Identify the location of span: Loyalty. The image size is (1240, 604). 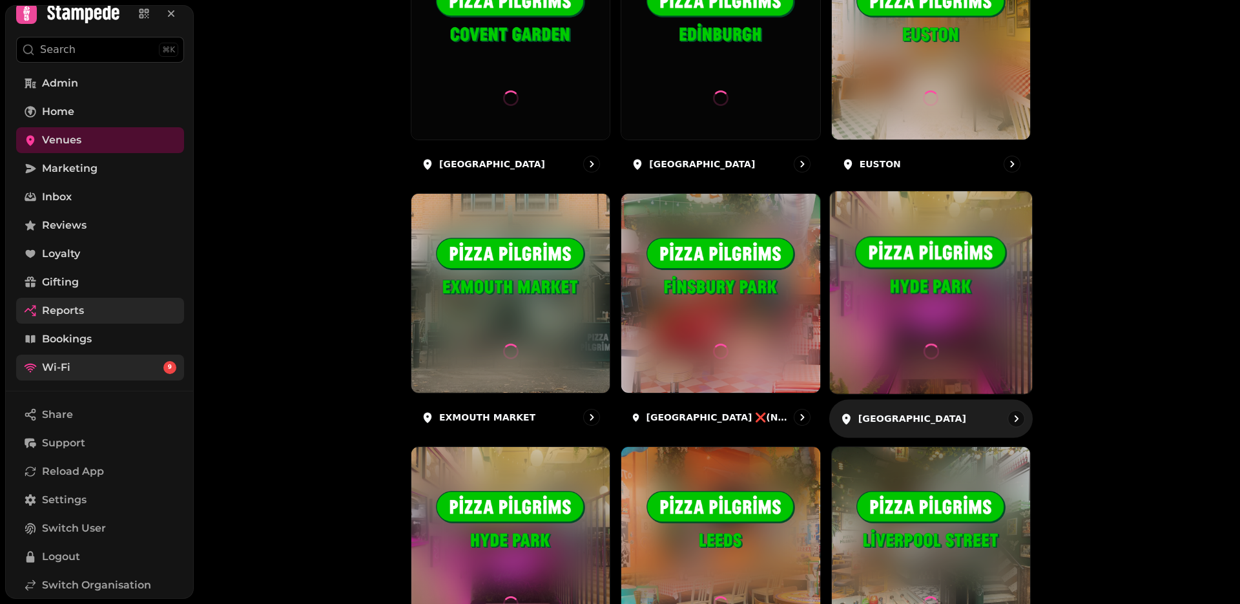
(61, 254).